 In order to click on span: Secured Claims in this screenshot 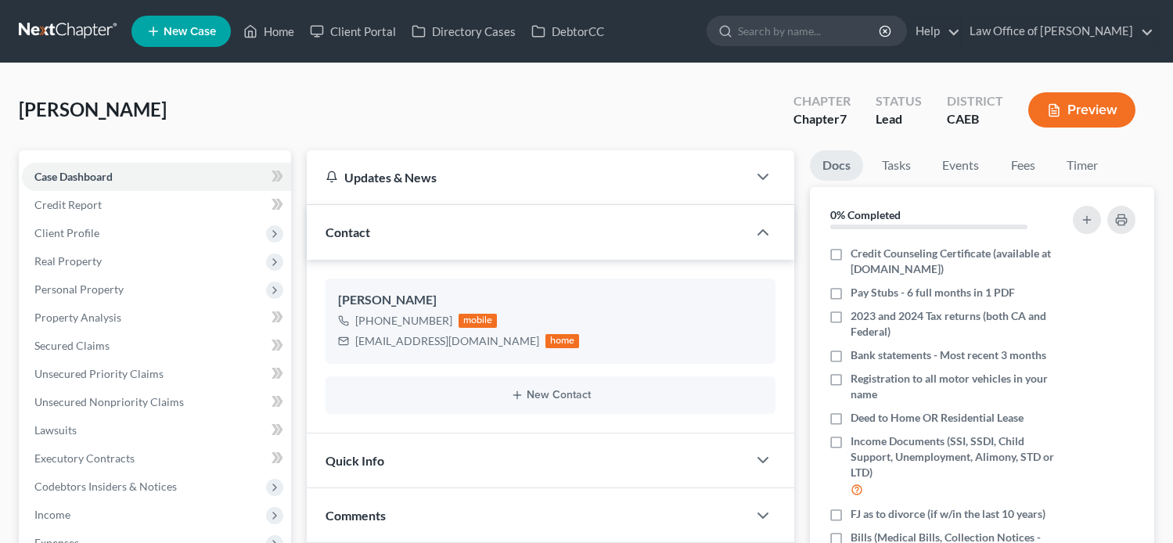, I will do `click(72, 345)`.